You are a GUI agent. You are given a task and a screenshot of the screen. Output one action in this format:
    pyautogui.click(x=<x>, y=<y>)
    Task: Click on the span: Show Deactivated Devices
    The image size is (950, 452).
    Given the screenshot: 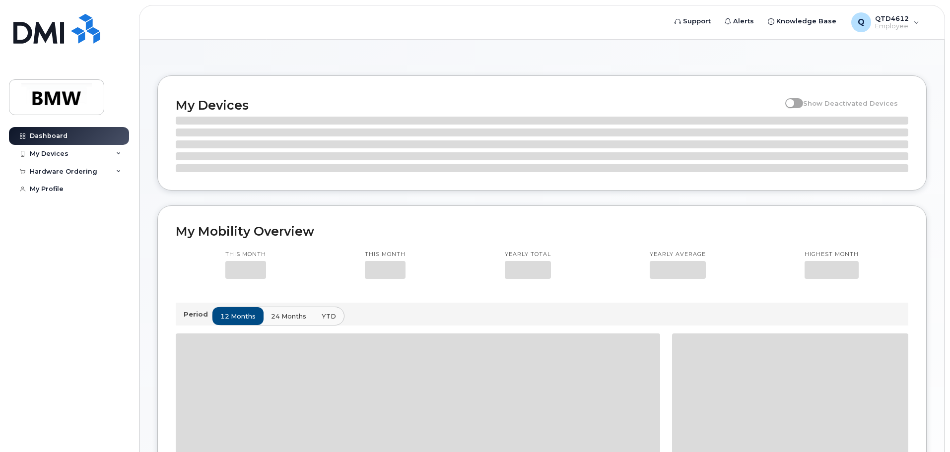 What is the action you would take?
    pyautogui.click(x=850, y=103)
    